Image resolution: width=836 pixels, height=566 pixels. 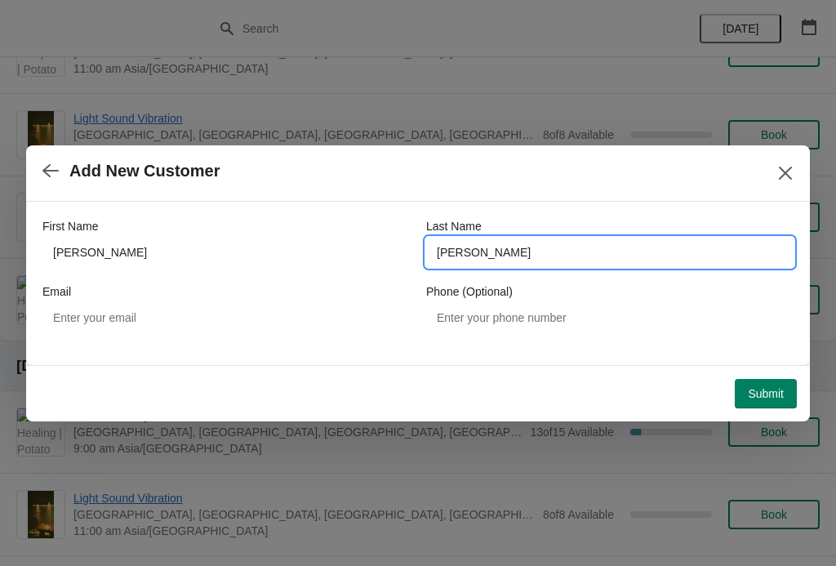 What do you see at coordinates (56, 291) in the screenshot?
I see `label: Email` at bounding box center [56, 291].